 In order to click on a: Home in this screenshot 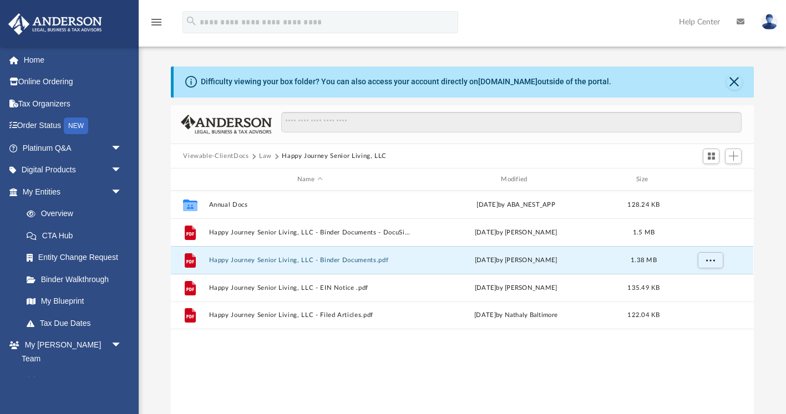, I will do `click(73, 60)`.